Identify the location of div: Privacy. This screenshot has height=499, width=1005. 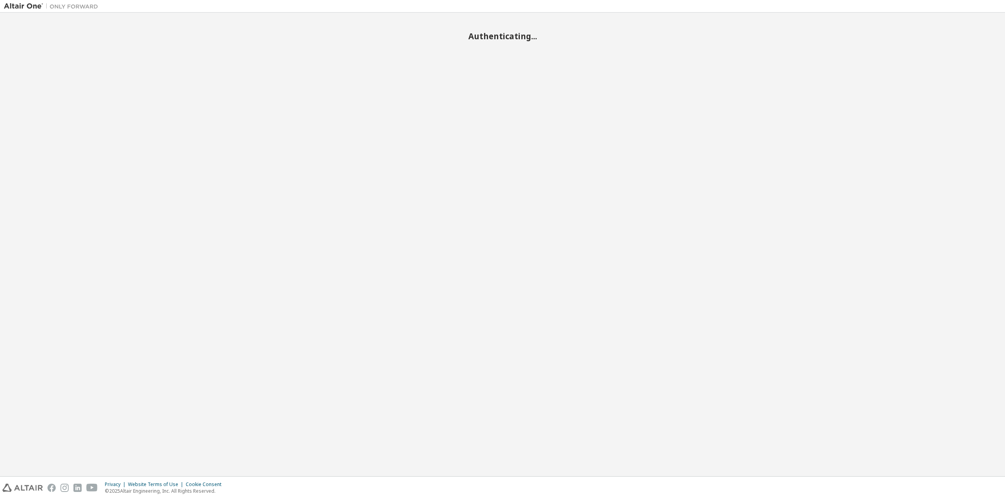
(116, 485).